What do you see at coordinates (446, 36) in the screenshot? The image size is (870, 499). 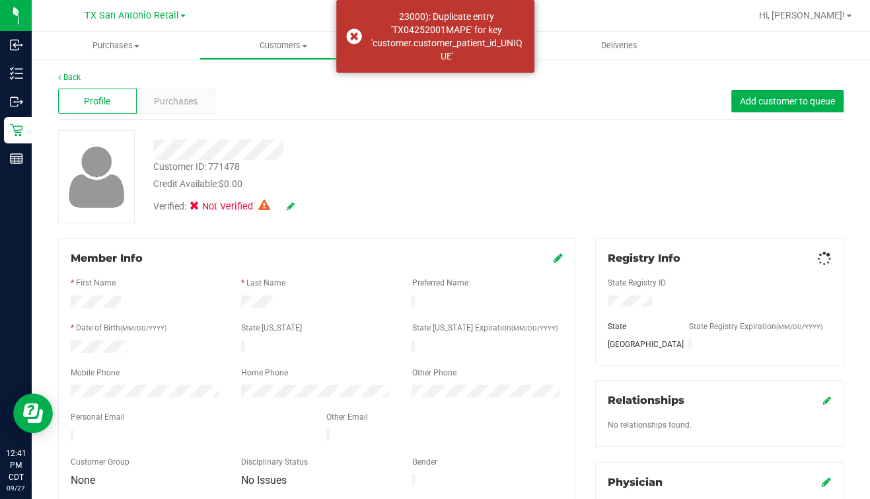 I see `div: 23000): Duplicate entry 'TX04252001MAPE' for key 'customer.customer_patient_id_UNIQUE'` at bounding box center [446, 36].